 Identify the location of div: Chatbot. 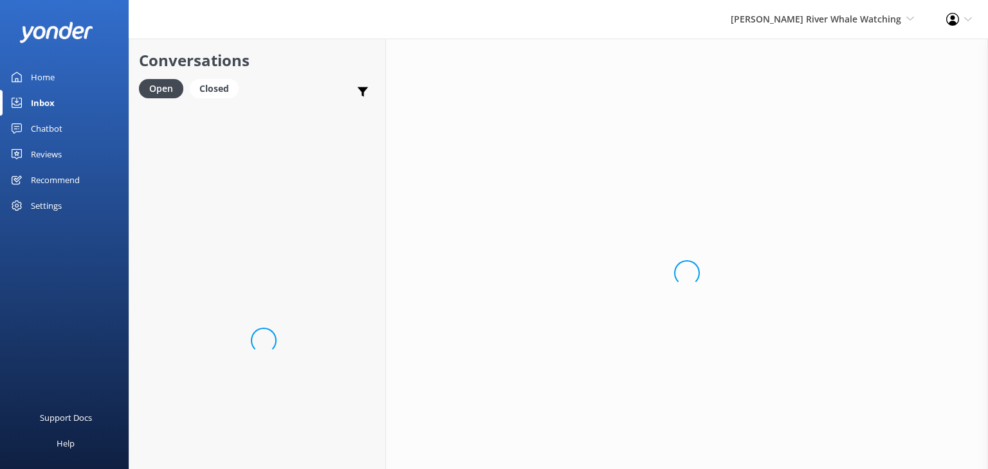
(46, 129).